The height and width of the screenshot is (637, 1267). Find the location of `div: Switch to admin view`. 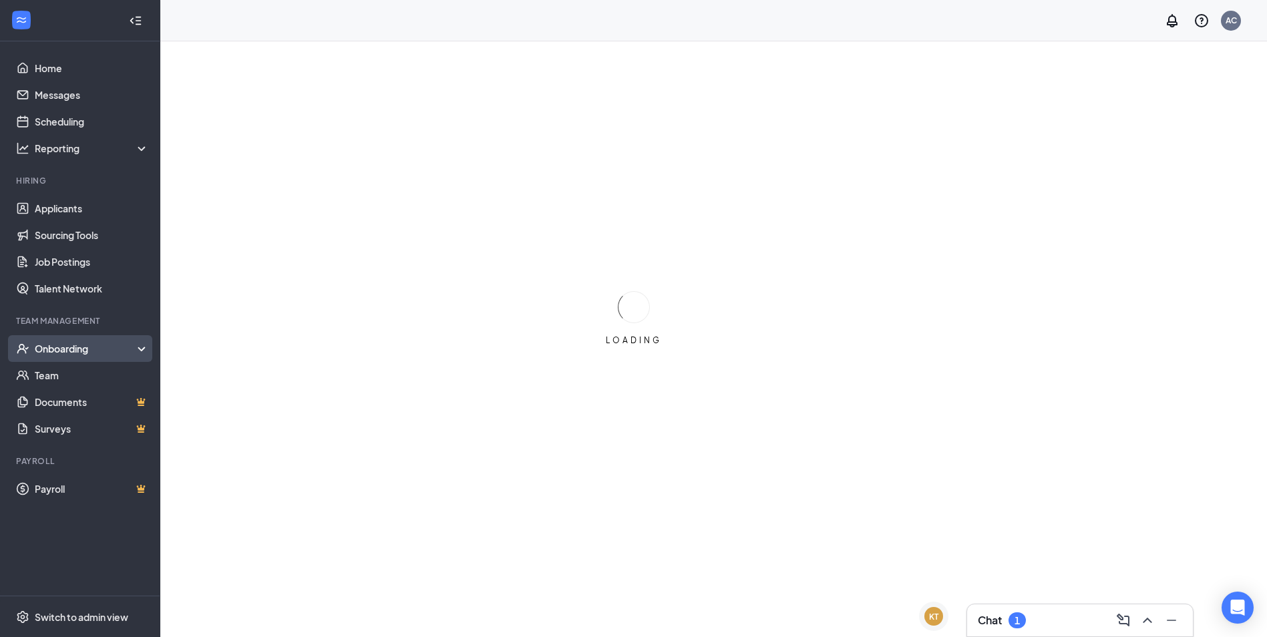

div: Switch to admin view is located at coordinates (82, 617).